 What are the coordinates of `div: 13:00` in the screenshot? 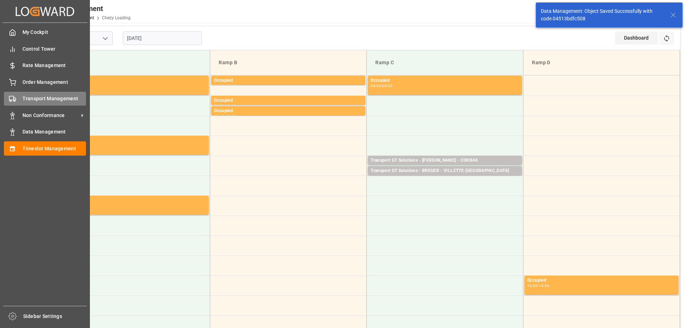 It's located at (532, 285).